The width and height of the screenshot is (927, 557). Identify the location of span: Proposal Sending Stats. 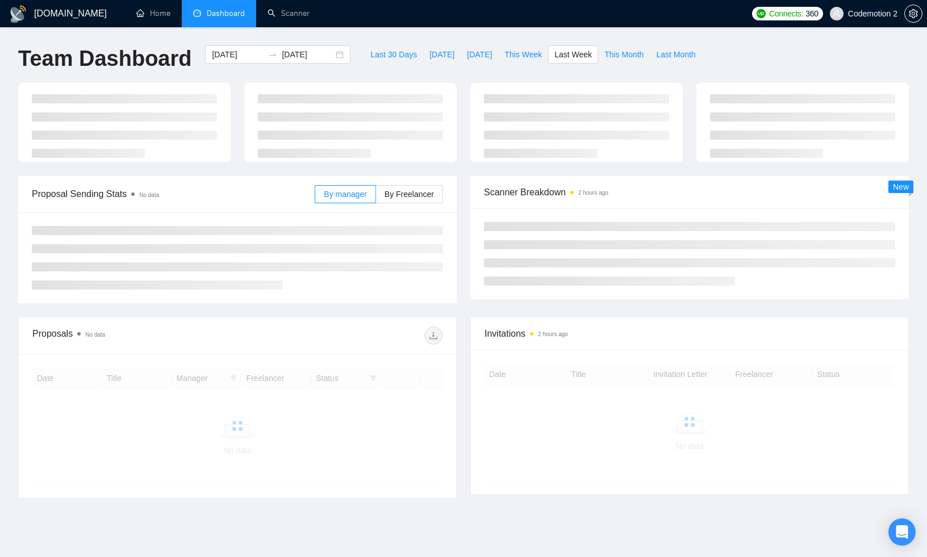
(173, 194).